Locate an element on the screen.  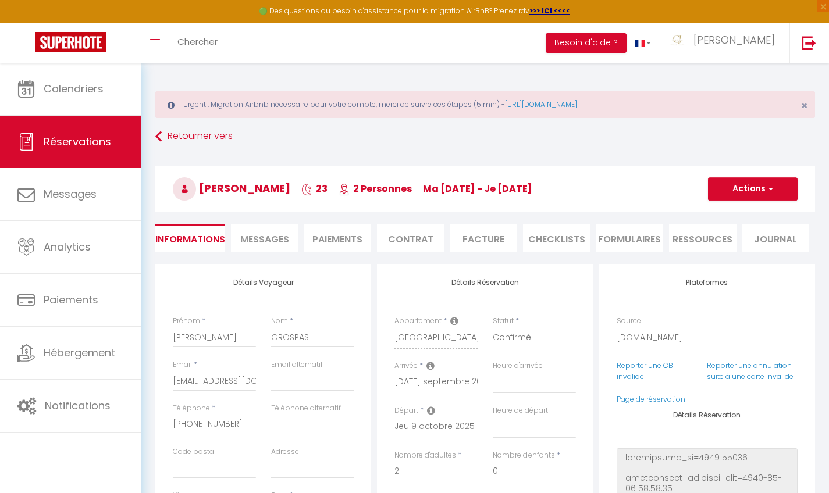
li: Contrat is located at coordinates (410, 238).